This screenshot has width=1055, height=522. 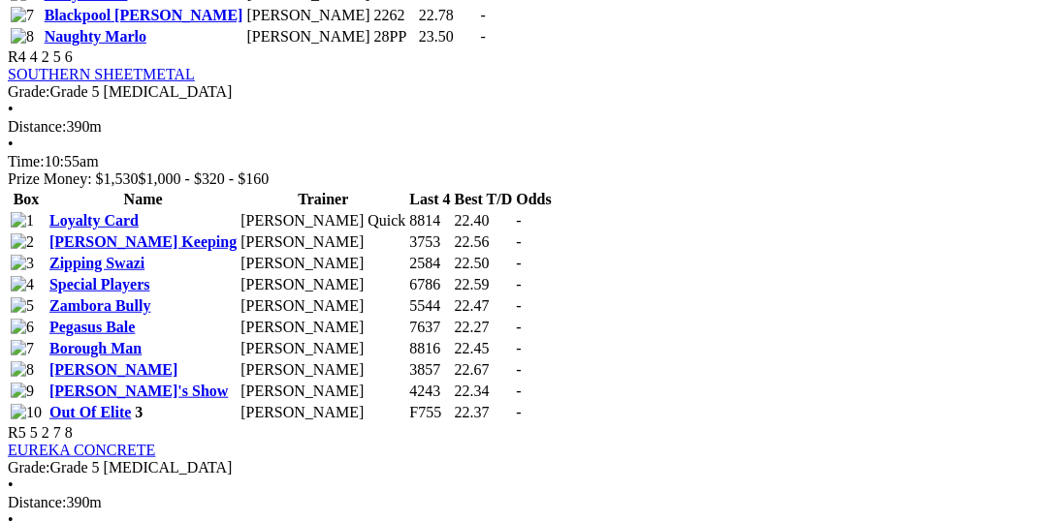 I want to click on td: 6786, so click(x=430, y=285).